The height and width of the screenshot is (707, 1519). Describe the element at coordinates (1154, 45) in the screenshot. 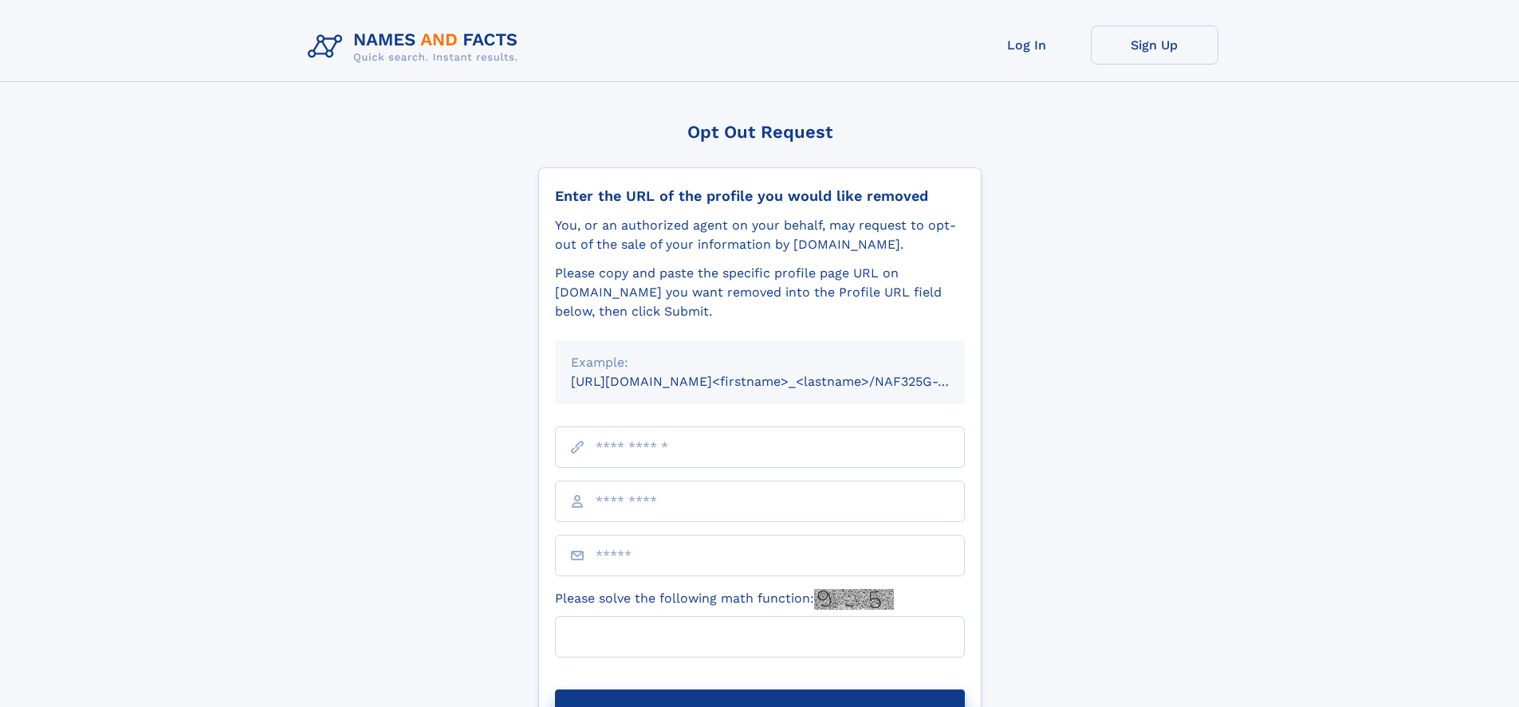

I see `a: Sign Up` at that location.